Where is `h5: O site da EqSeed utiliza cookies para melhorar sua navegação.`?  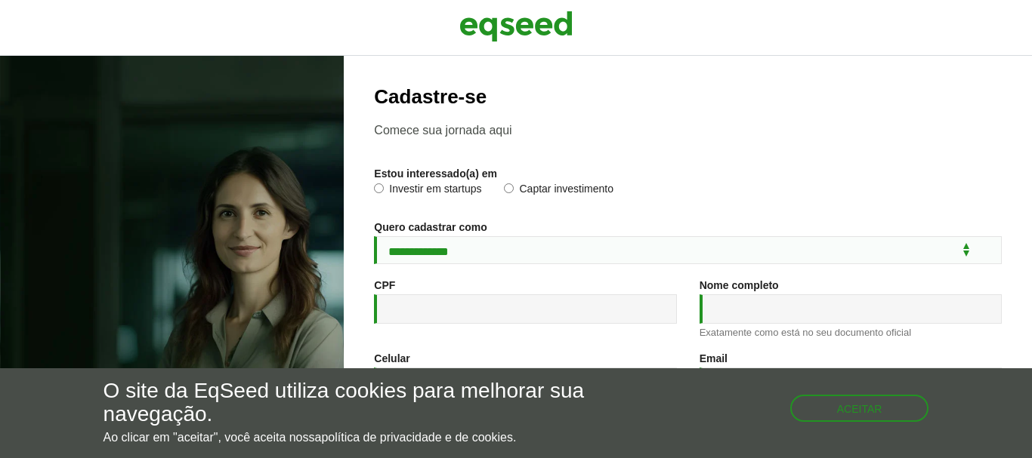
h5: O site da EqSeed utiliza cookies para melhorar sua navegação. is located at coordinates (351, 403).